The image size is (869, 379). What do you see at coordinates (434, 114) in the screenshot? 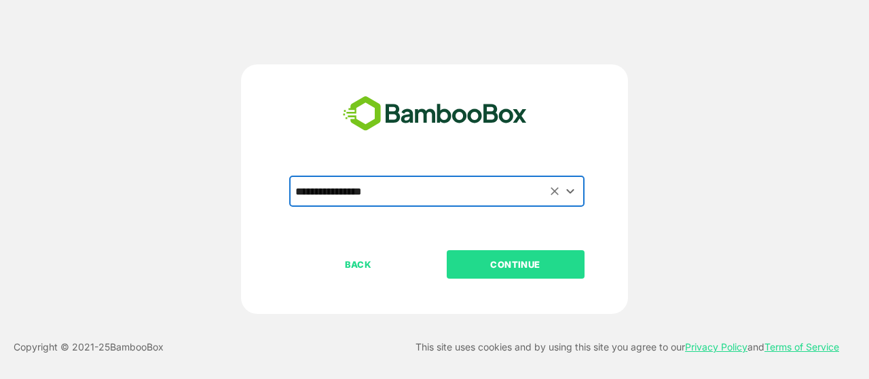
I see `img: bamboobox` at bounding box center [434, 114].